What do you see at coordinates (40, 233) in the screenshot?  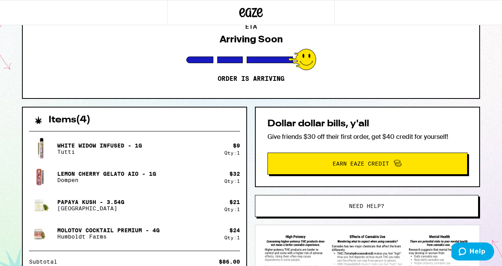 I see `img: Humboldt Farms - Molotov Cocktail Premium - 4g` at bounding box center [40, 233].